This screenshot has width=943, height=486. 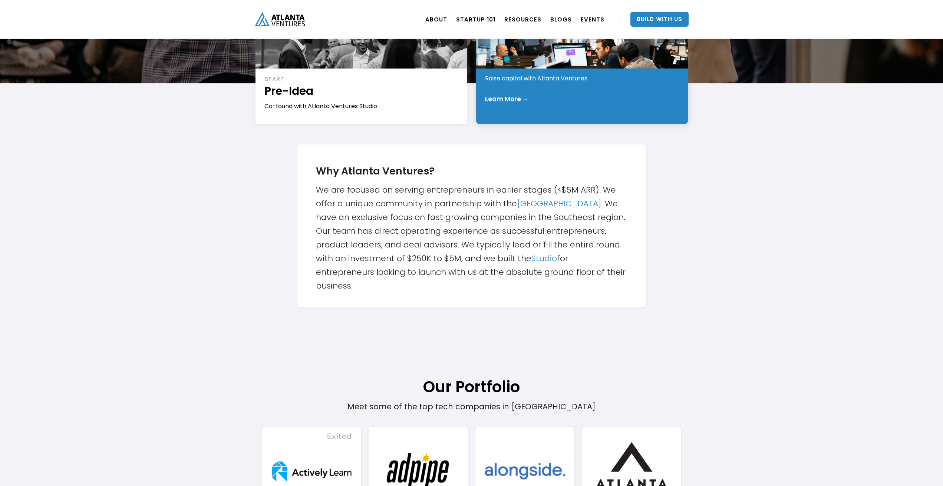 I want to click on a: Startup 101, so click(x=476, y=19).